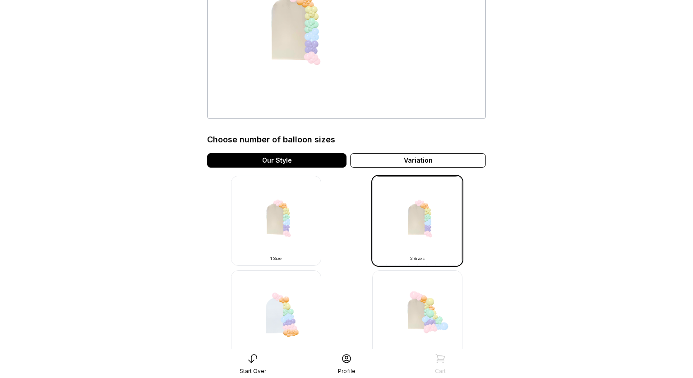 This screenshot has width=693, height=378. I want to click on div: Choose number of balloon sizes, so click(271, 140).